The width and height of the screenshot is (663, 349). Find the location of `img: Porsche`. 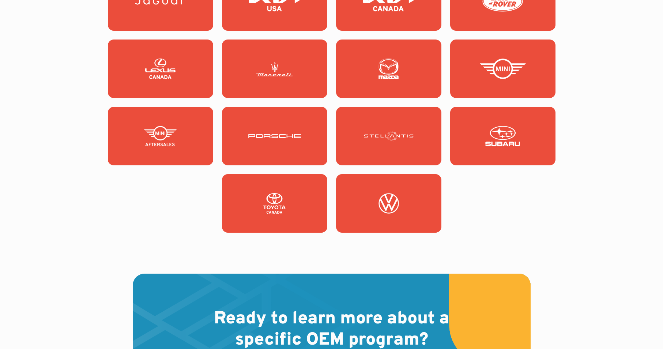

img: Porsche is located at coordinates (275, 136).